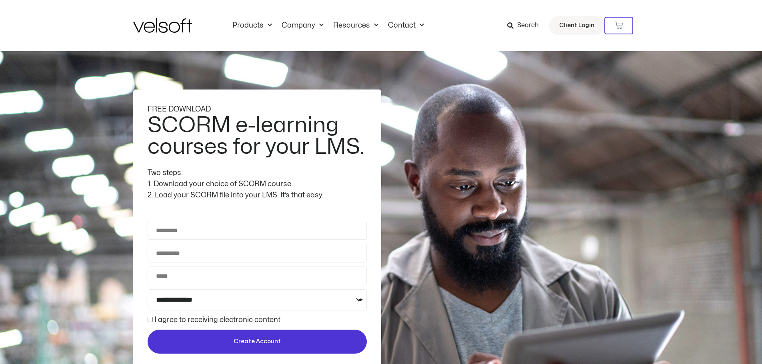 The image size is (762, 364). What do you see at coordinates (577, 26) in the screenshot?
I see `a: Client Login` at bounding box center [577, 26].